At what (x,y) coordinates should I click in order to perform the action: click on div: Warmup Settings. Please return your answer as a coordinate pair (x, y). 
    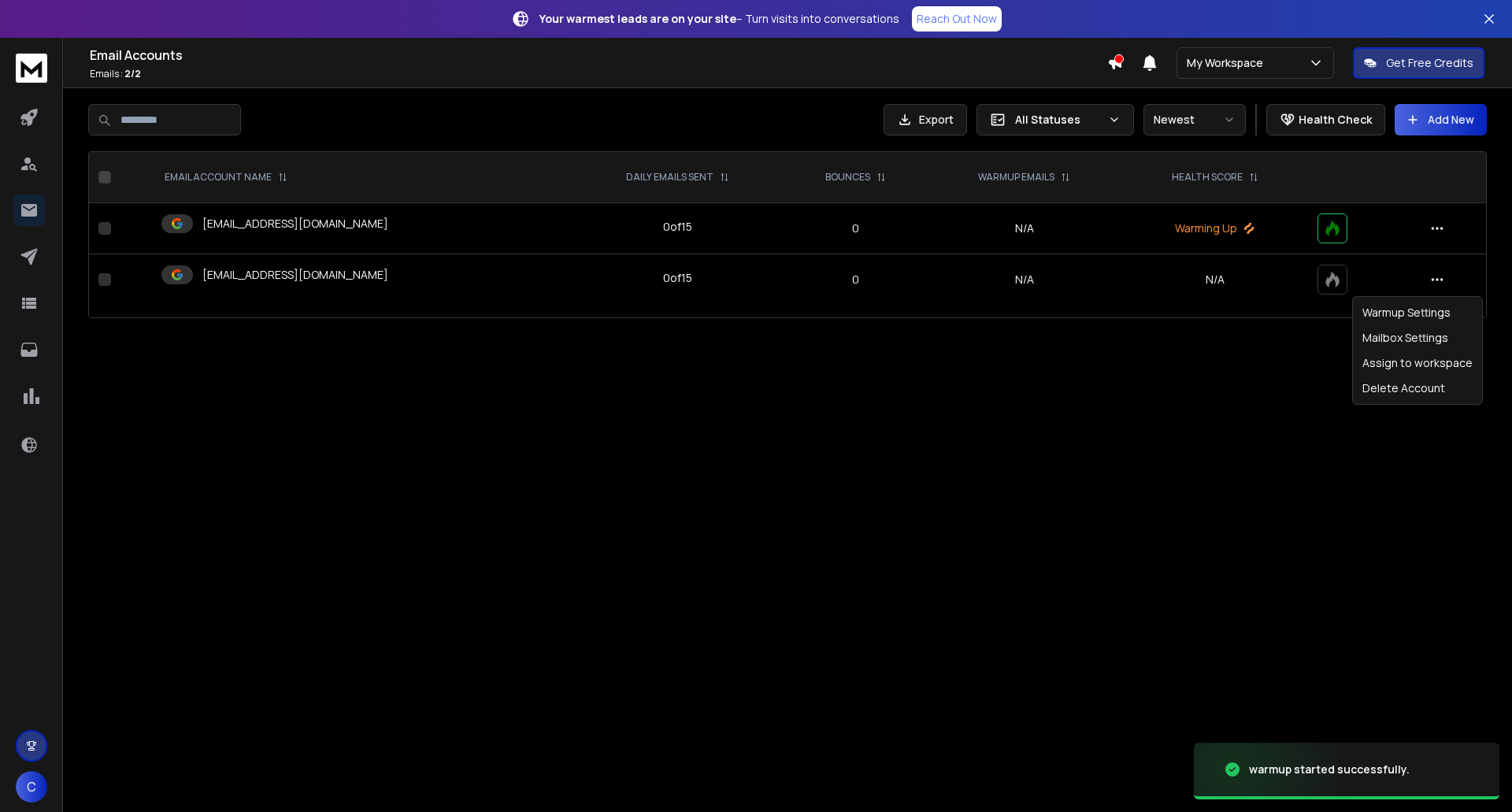
    Looking at the image, I should click on (1417, 312).